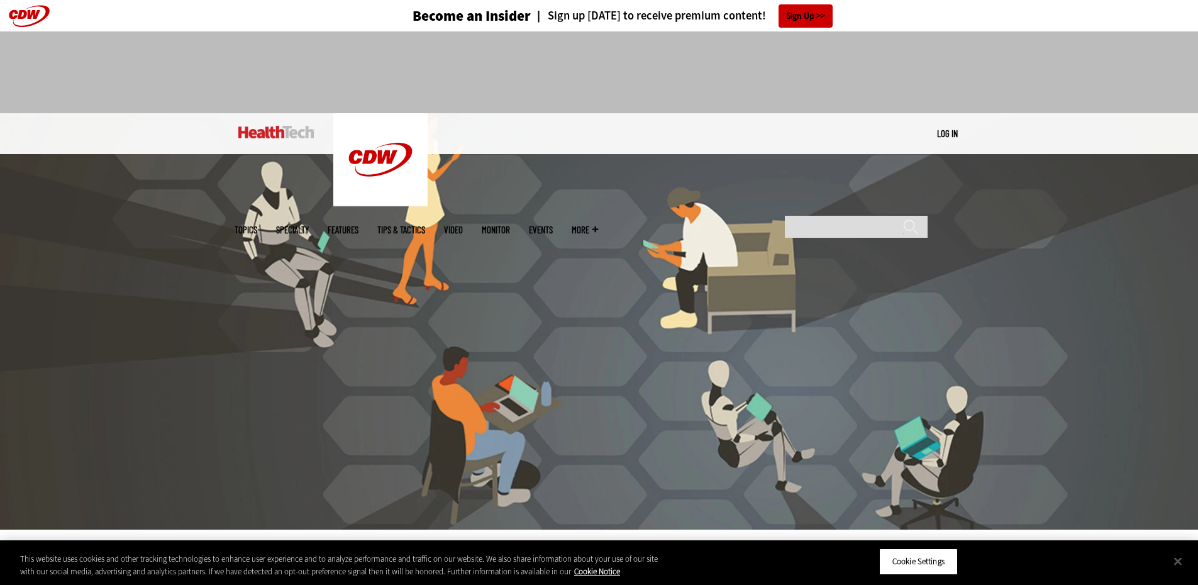 The width and height of the screenshot is (1198, 585). What do you see at coordinates (472, 16) in the screenshot?
I see `h3: Become an Insider` at bounding box center [472, 16].